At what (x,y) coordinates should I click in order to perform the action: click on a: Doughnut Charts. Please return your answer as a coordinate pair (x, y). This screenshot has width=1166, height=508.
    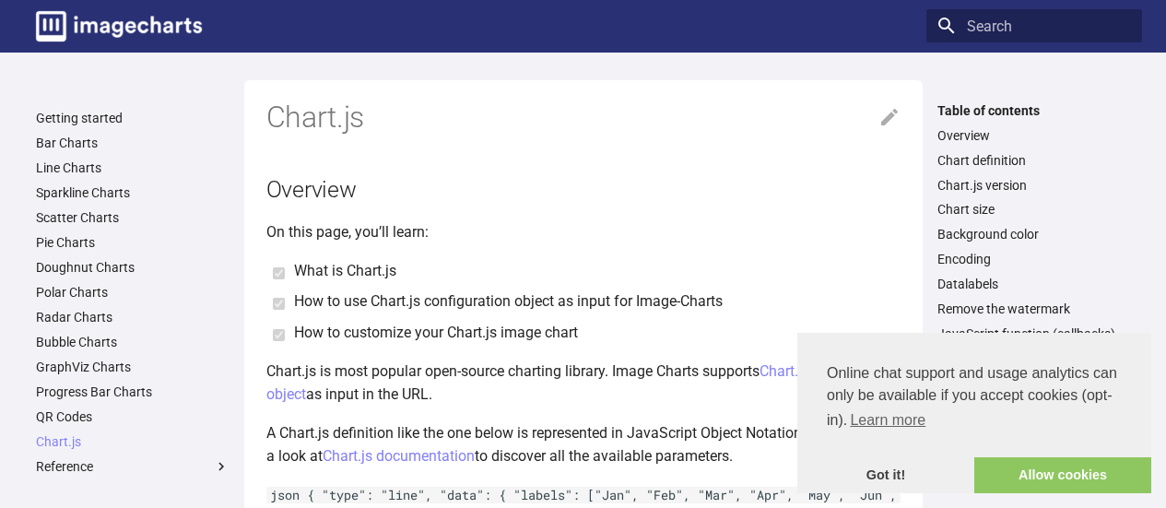
    Looking at the image, I should click on (133, 267).